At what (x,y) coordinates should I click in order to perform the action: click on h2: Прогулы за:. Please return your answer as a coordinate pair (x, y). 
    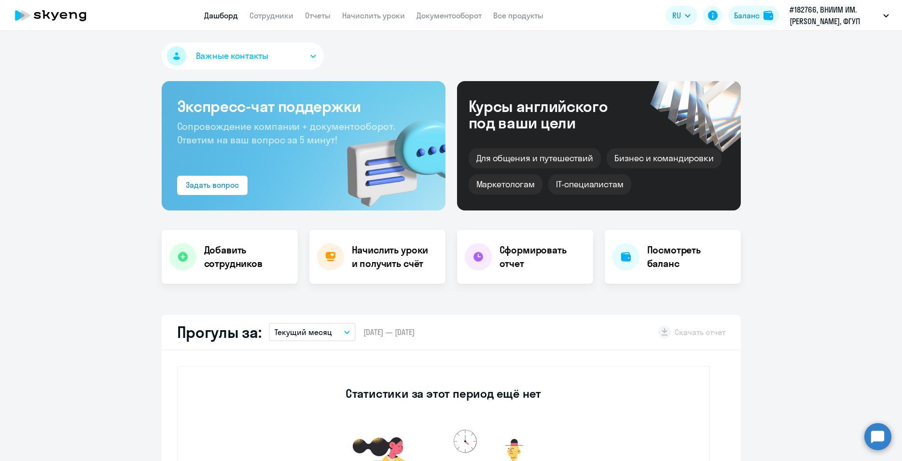
    Looking at the image, I should click on (219, 332).